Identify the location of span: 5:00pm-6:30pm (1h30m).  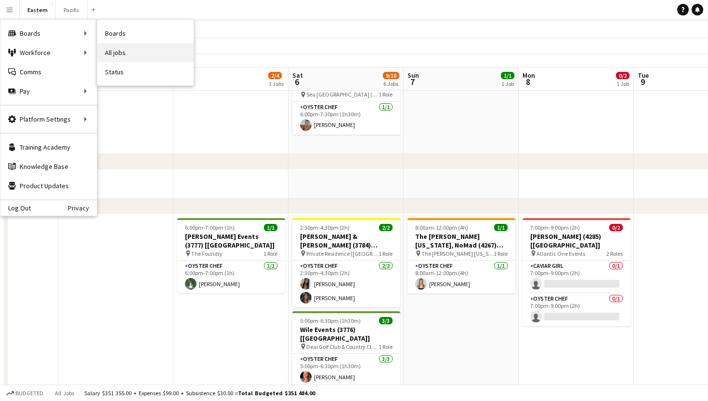
(331, 320).